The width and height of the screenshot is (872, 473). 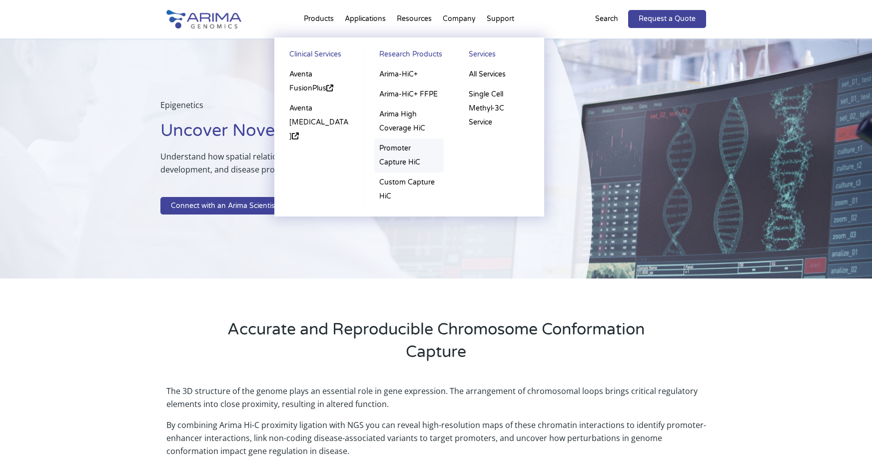 I want to click on a: Research Products, so click(x=409, y=56).